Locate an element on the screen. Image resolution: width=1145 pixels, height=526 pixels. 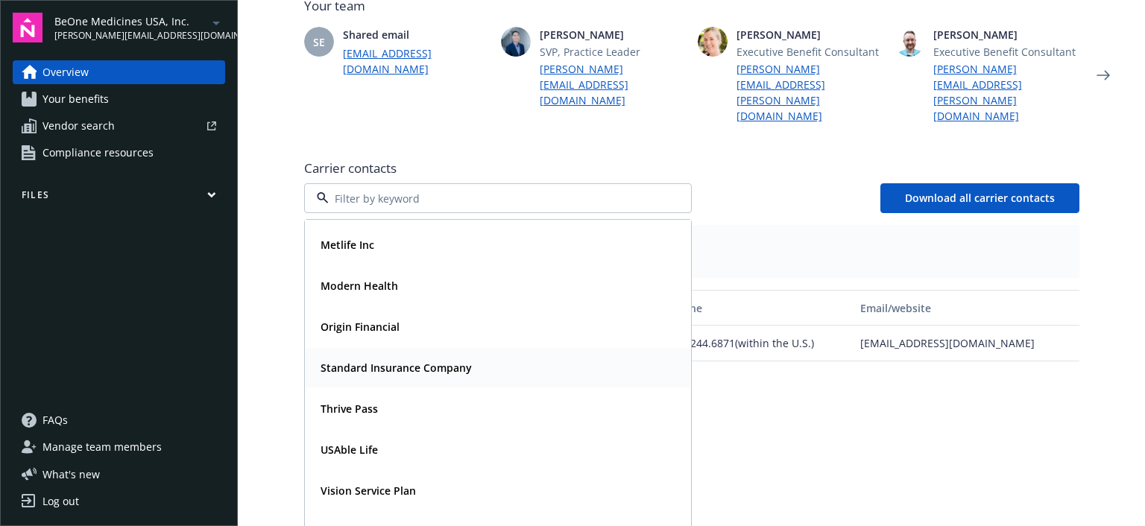
a: arrowDropDown is located at coordinates (216, 22).